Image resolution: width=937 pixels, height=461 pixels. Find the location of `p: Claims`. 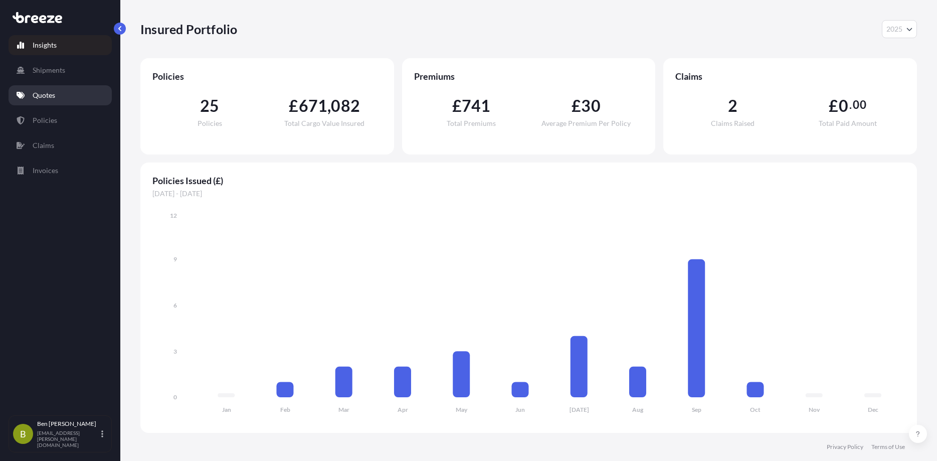

p: Claims is located at coordinates (43, 145).